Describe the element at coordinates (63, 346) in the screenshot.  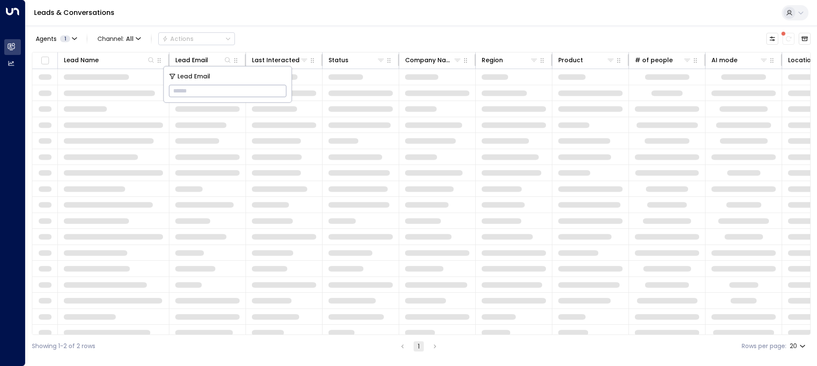
I see `div: Showing 1-2 of 2 rows` at that location.